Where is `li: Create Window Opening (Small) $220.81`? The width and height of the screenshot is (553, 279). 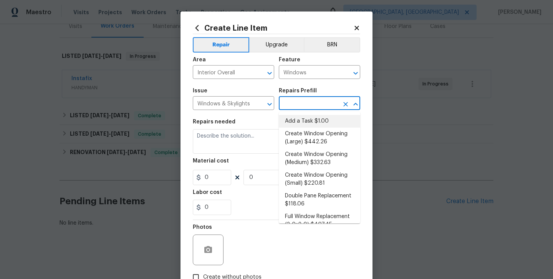 li: Create Window Opening (Small) $220.81 is located at coordinates (319, 180).